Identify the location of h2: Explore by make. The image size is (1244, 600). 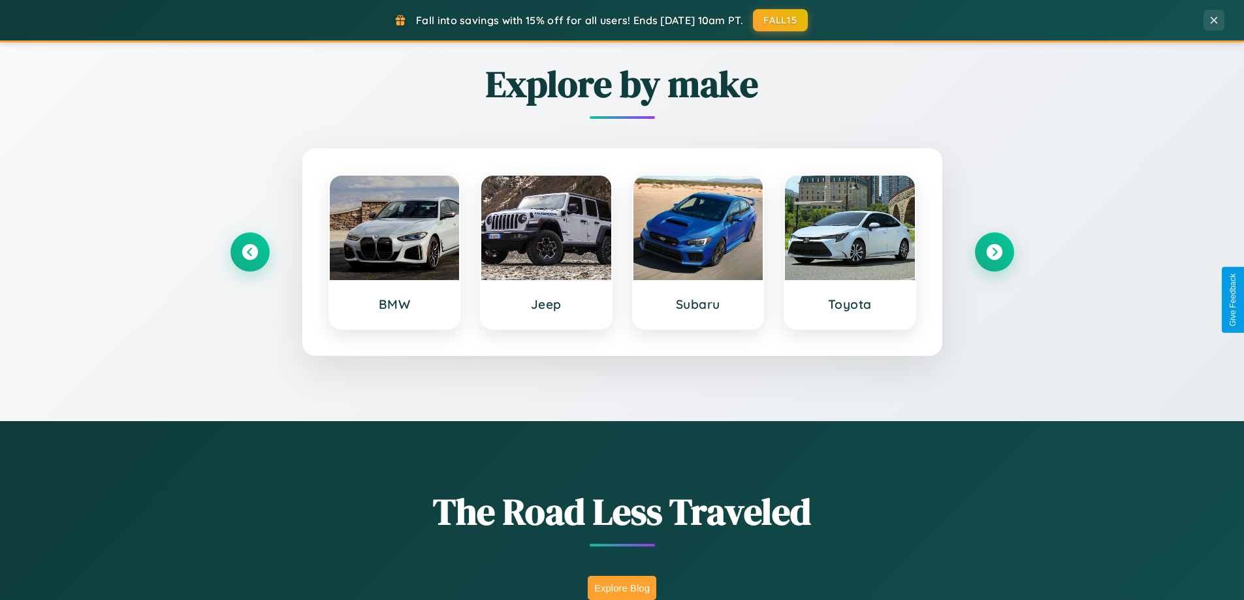
(622, 84).